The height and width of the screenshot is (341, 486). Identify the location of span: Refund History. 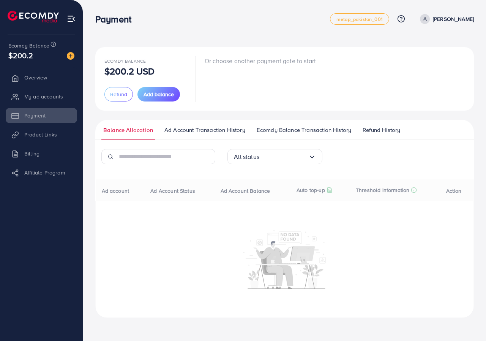
(381, 130).